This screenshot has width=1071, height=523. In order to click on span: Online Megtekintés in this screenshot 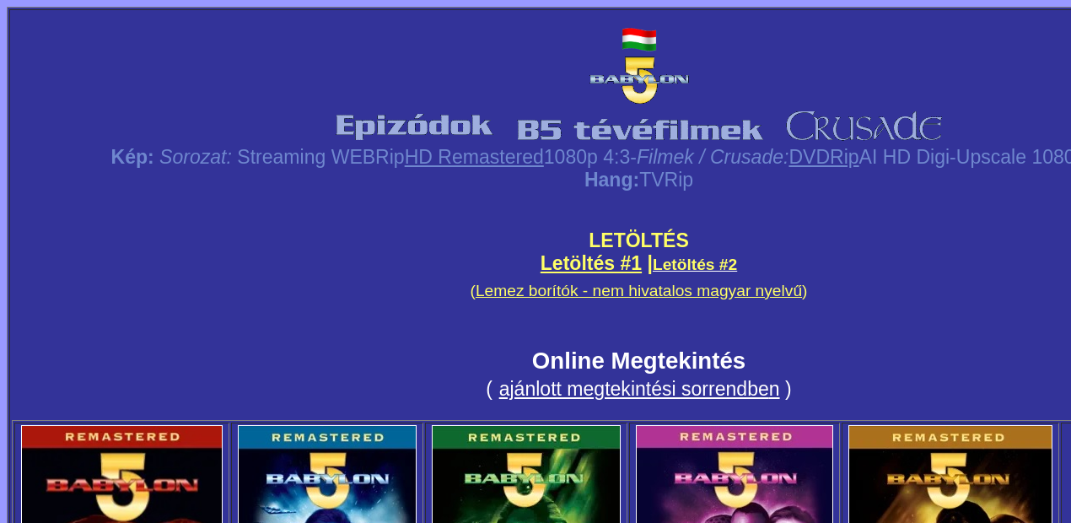, I will do `click(638, 360)`.